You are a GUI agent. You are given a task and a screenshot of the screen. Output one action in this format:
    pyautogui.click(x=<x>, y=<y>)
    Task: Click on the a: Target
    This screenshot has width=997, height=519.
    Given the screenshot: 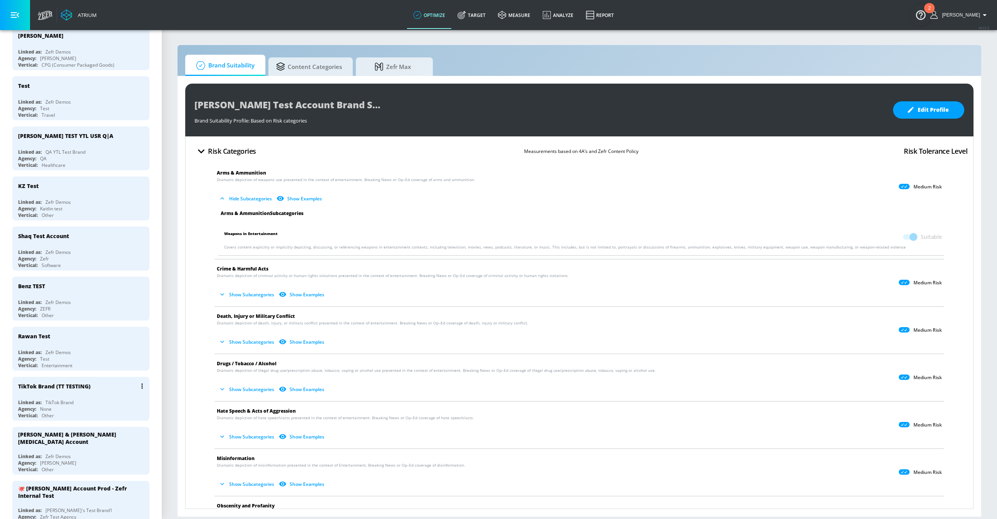 What is the action you would take?
    pyautogui.click(x=471, y=15)
    